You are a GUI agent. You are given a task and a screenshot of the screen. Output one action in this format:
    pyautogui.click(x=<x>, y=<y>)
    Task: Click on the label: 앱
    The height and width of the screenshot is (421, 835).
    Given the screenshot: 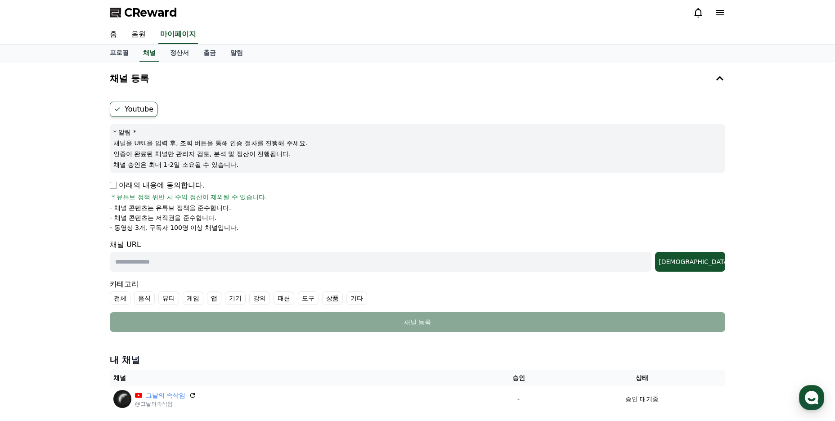 What is the action you would take?
    pyautogui.click(x=214, y=298)
    